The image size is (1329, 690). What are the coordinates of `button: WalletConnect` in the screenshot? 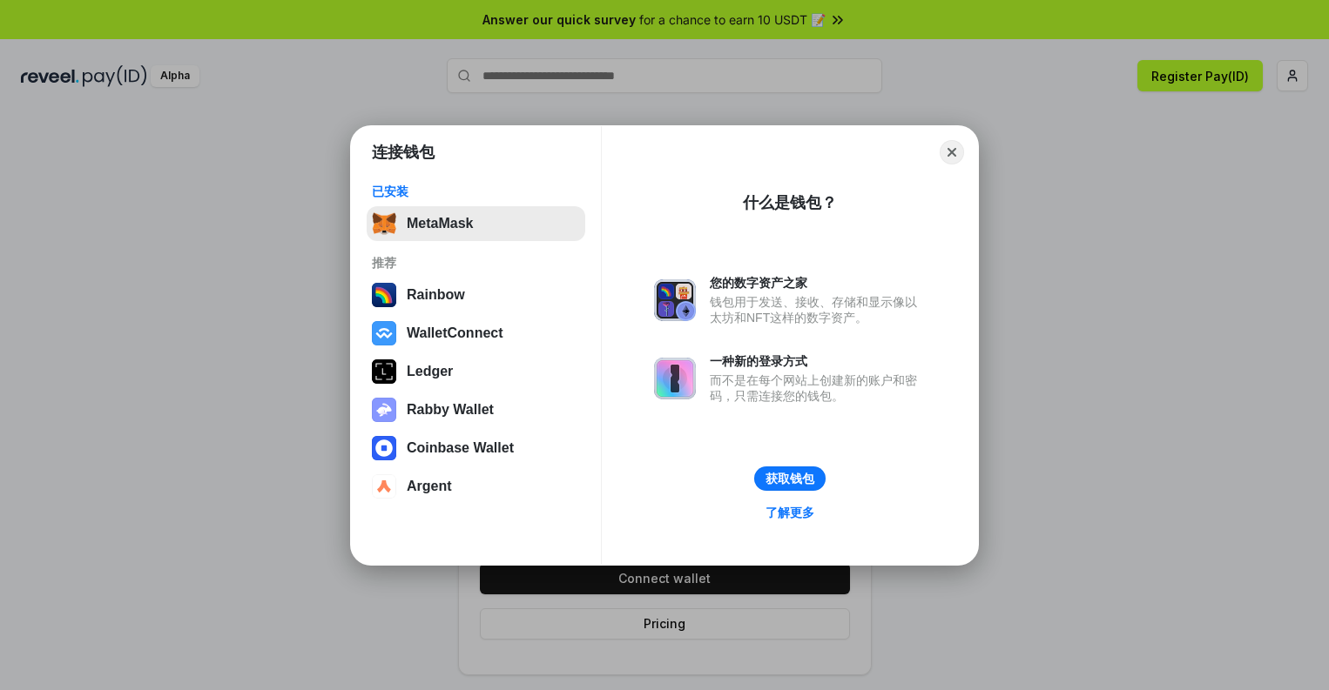 It's located at (475, 333).